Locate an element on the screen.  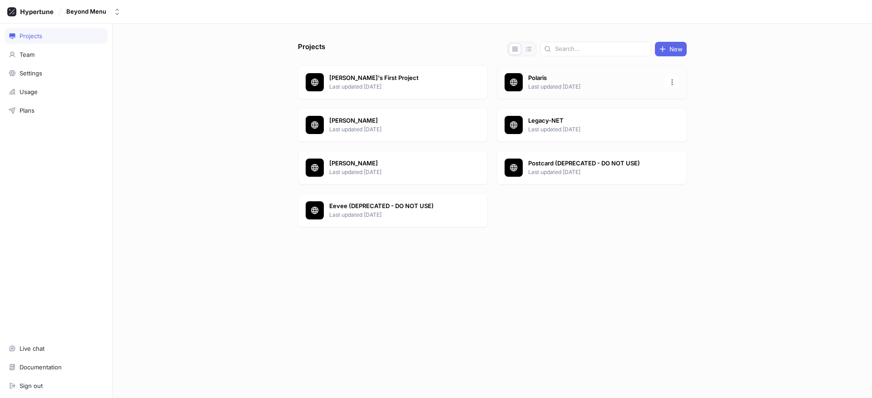
div: Sign out is located at coordinates (31, 386).